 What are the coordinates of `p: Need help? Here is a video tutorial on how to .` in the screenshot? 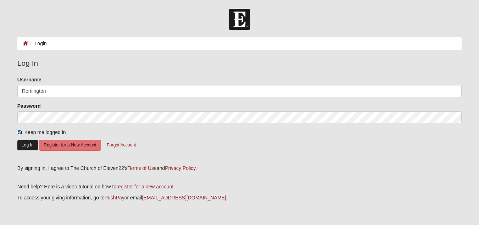 It's located at (240, 186).